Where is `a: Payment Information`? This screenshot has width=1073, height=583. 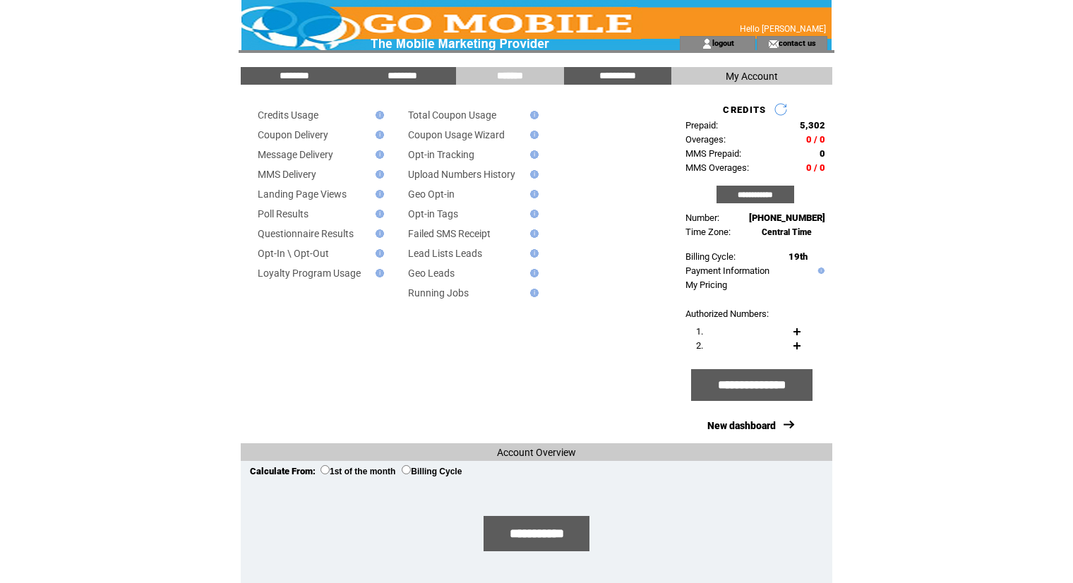
a: Payment Information is located at coordinates (727, 270).